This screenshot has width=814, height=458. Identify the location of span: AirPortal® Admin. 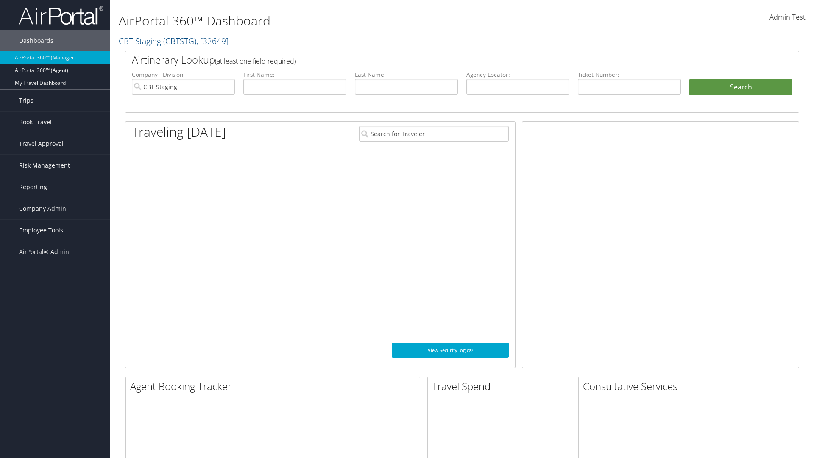
(44, 252).